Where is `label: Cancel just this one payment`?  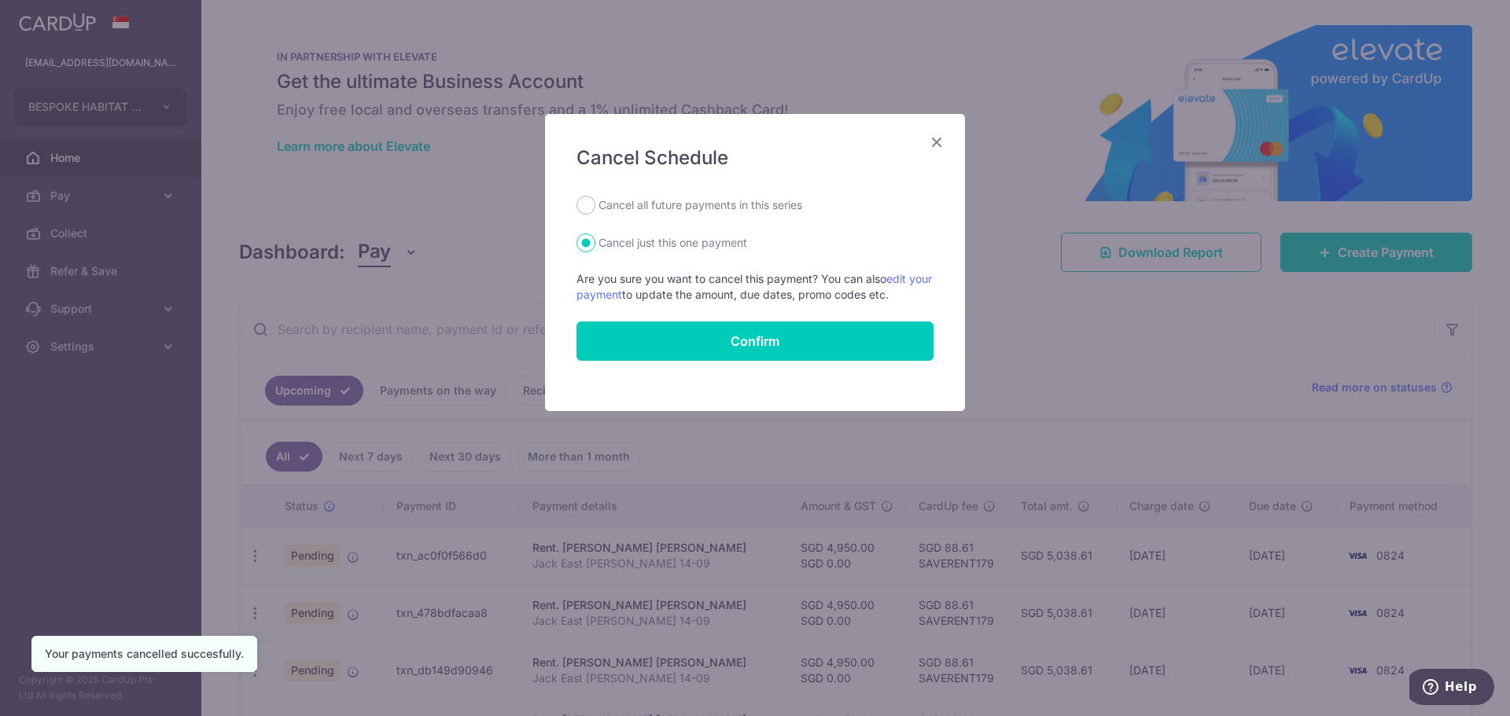 label: Cancel just this one payment is located at coordinates (672, 243).